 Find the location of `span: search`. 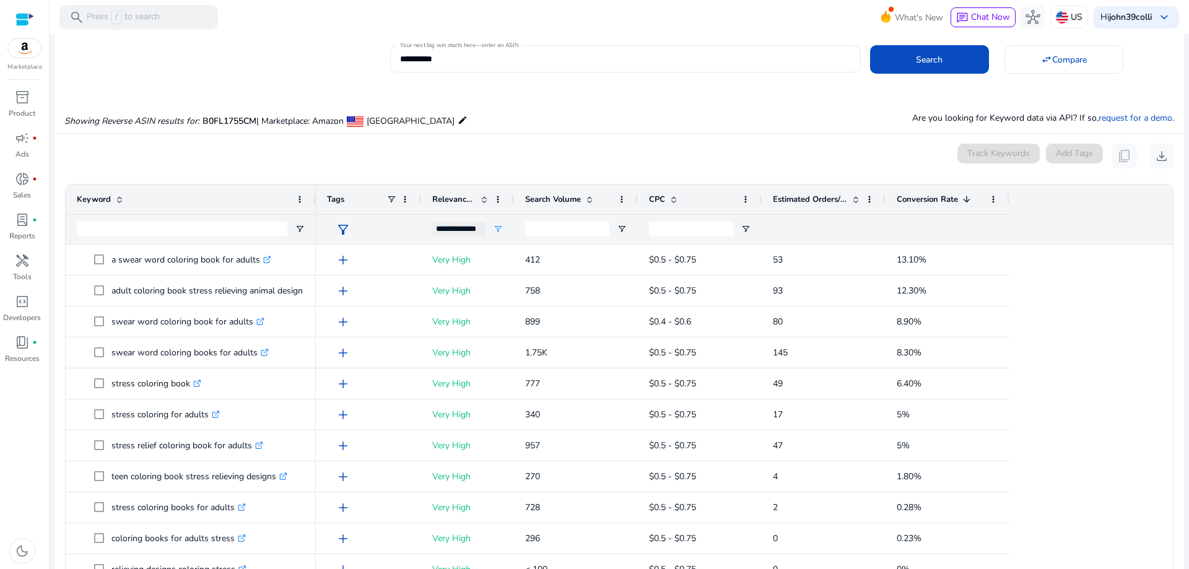

span: search is located at coordinates (77, 17).